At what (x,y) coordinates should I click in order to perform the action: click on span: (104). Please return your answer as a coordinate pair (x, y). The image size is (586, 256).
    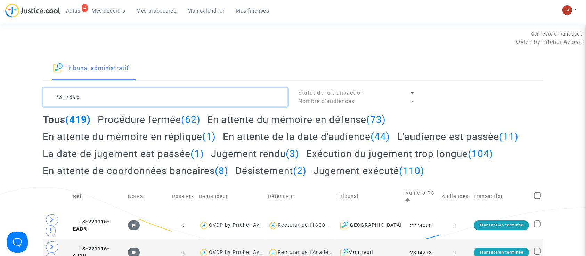
    Looking at the image, I should click on (481, 153).